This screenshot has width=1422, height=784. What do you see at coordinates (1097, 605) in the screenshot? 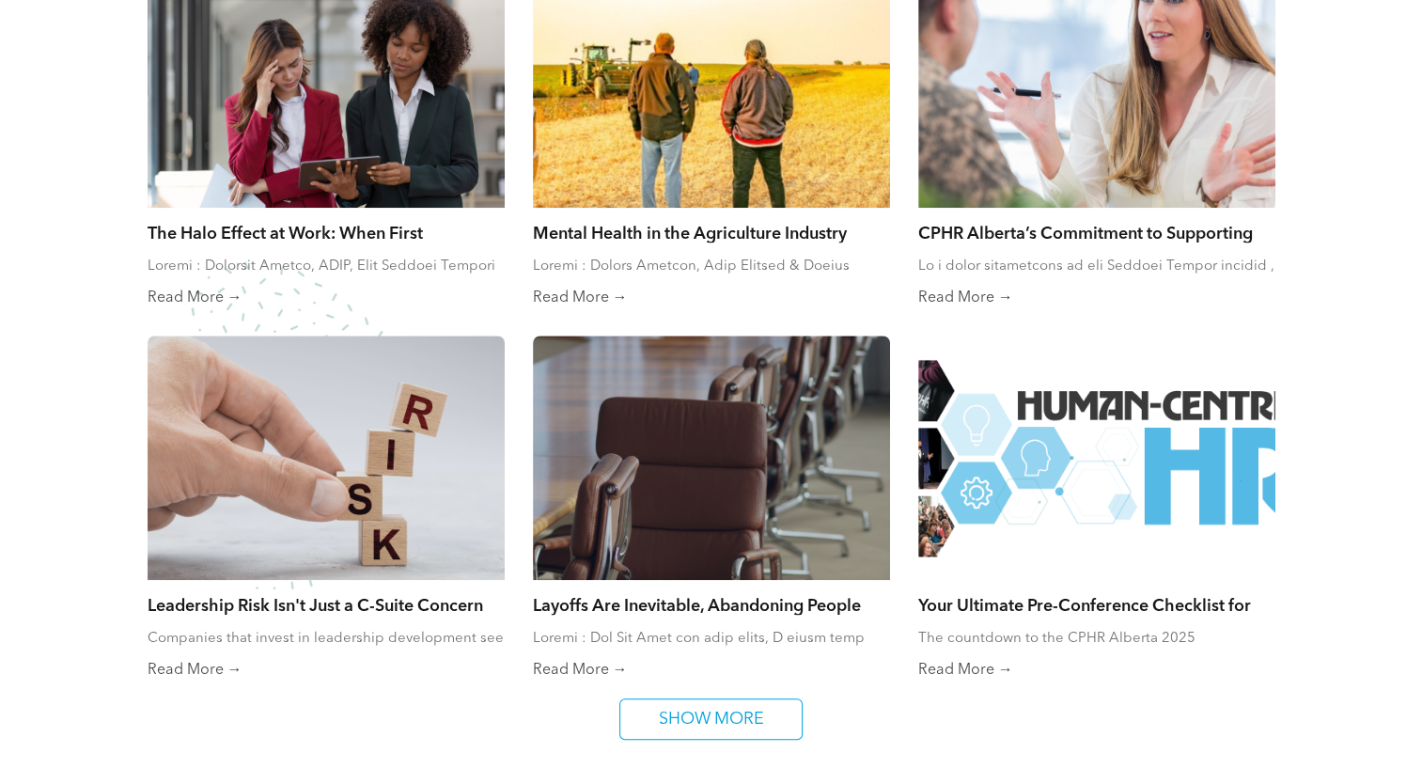
I see `a: Your Ultimate Pre-Conference Checklist for the CPHR Alberta 2025 Conference!` at bounding box center [1097, 605].